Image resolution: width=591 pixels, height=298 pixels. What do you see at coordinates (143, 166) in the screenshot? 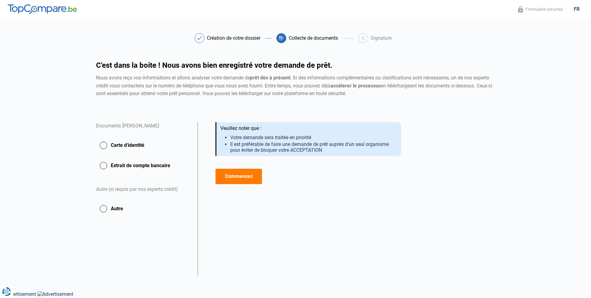
I see `button: Extrait de compte bancaire` at bounding box center [143, 166].